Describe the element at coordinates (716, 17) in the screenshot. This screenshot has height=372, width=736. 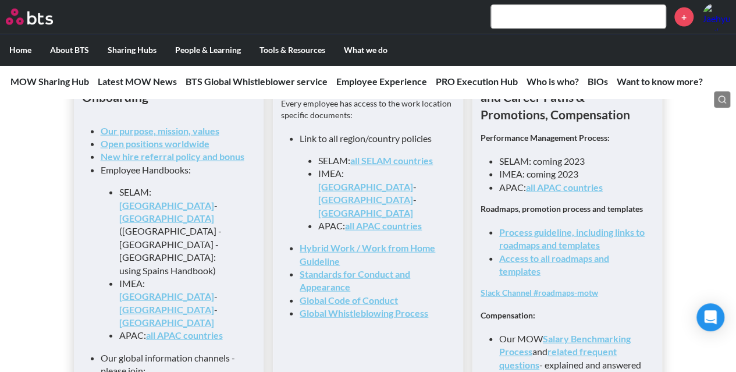
I see `a: Profile` at that location.